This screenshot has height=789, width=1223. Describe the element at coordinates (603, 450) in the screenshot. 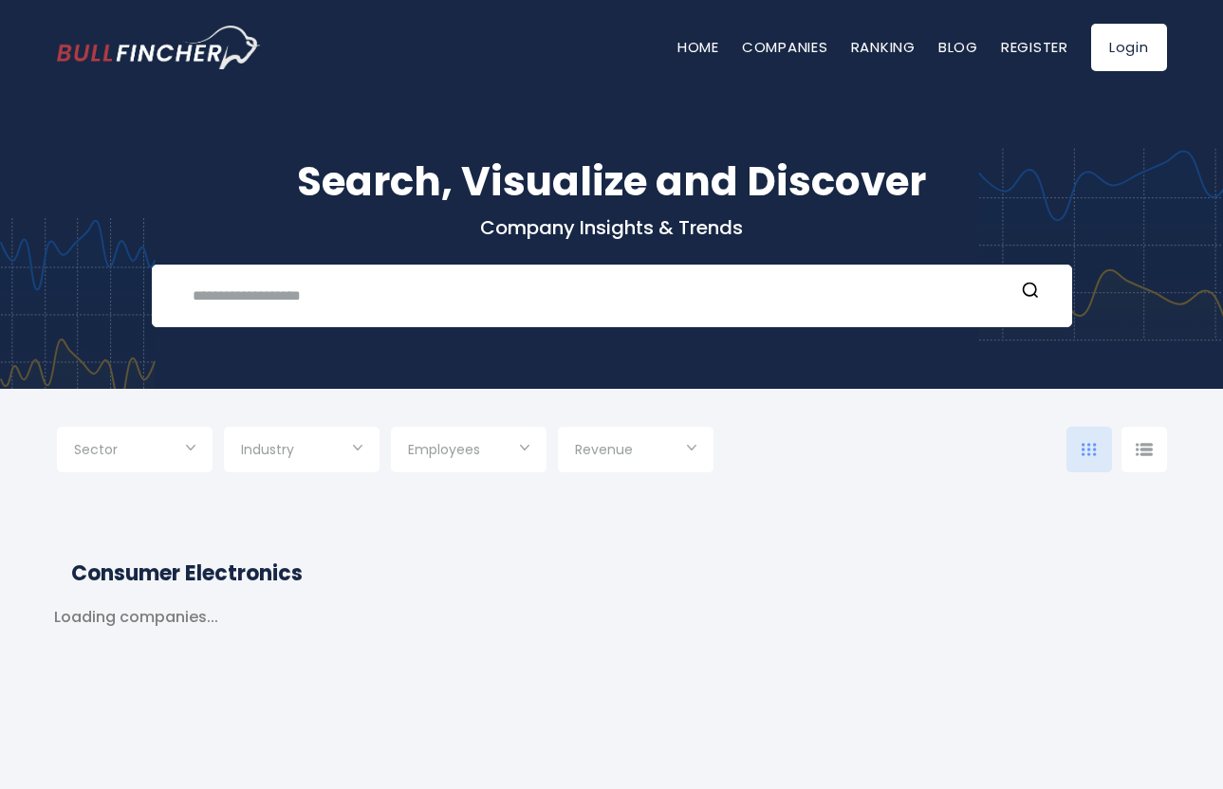

I see `span: Revenue` at that location.